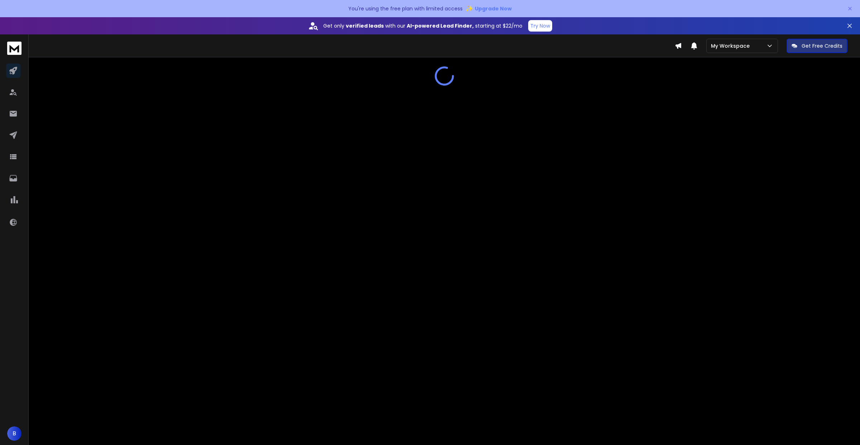 The width and height of the screenshot is (860, 445). Describe the element at coordinates (365, 26) in the screenshot. I see `strong: verified leads` at that location.